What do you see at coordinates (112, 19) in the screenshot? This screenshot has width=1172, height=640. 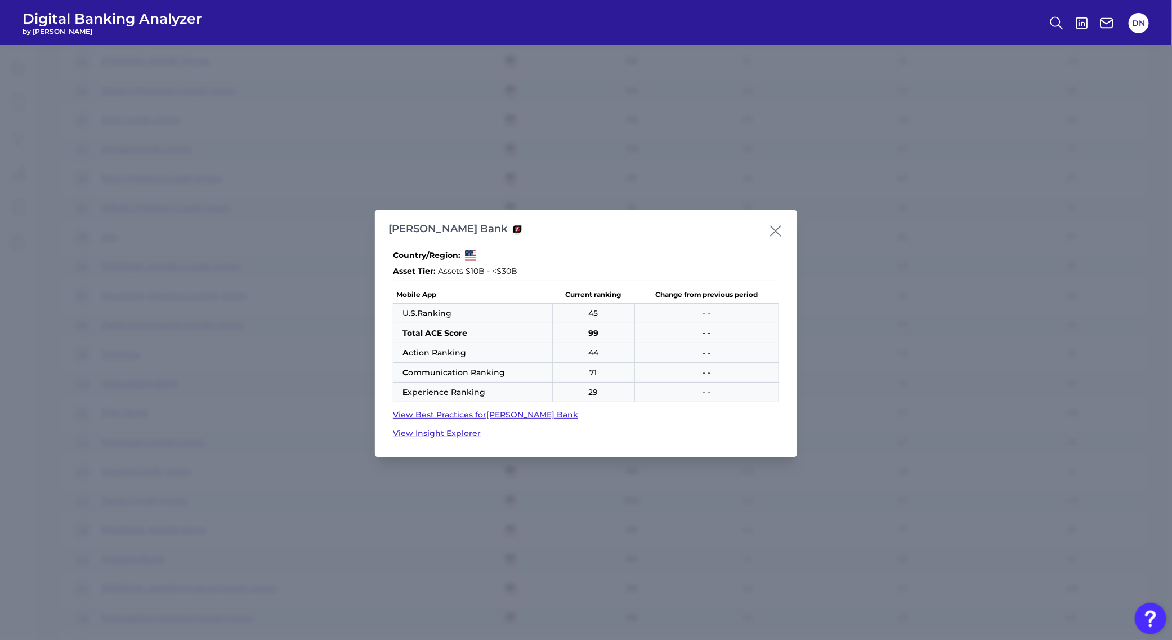 I see `span: Digital Banking Analyzer` at bounding box center [112, 19].